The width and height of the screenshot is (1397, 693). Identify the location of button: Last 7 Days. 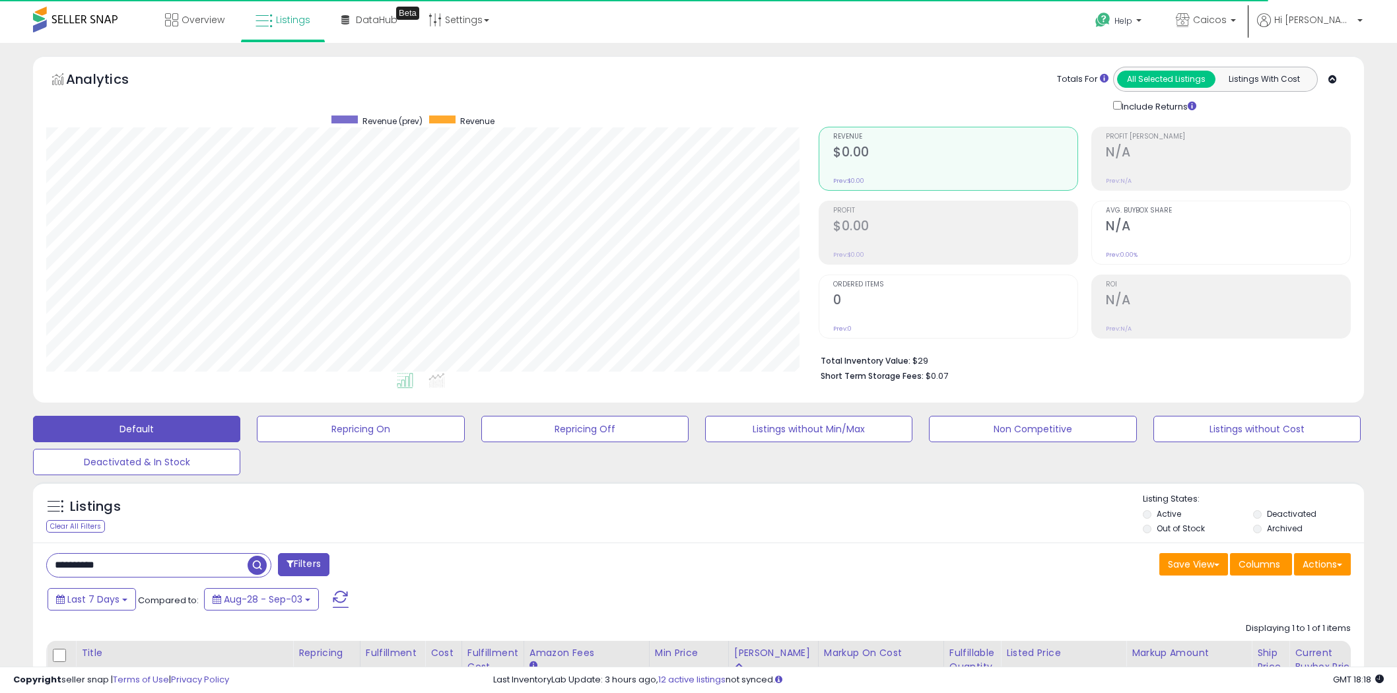
(92, 599).